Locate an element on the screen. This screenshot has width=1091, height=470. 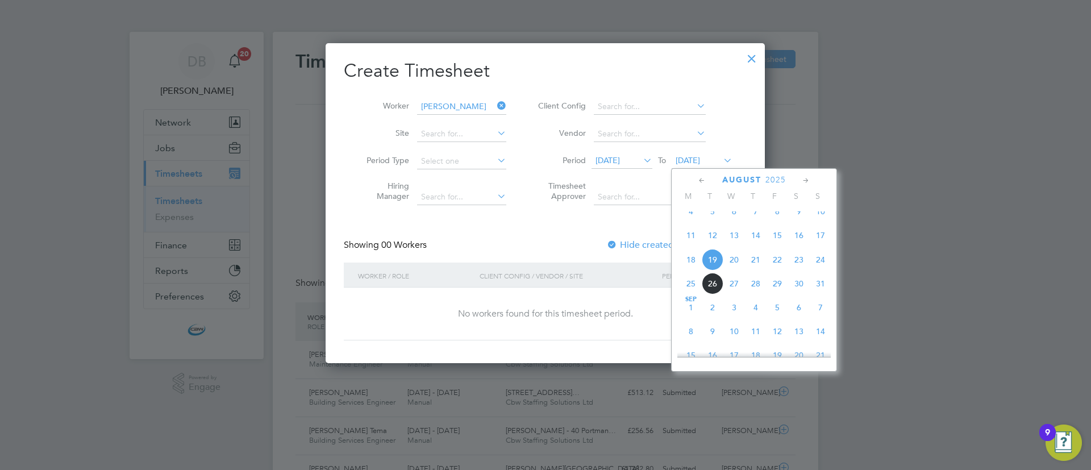
span: 24 is located at coordinates (820, 260).